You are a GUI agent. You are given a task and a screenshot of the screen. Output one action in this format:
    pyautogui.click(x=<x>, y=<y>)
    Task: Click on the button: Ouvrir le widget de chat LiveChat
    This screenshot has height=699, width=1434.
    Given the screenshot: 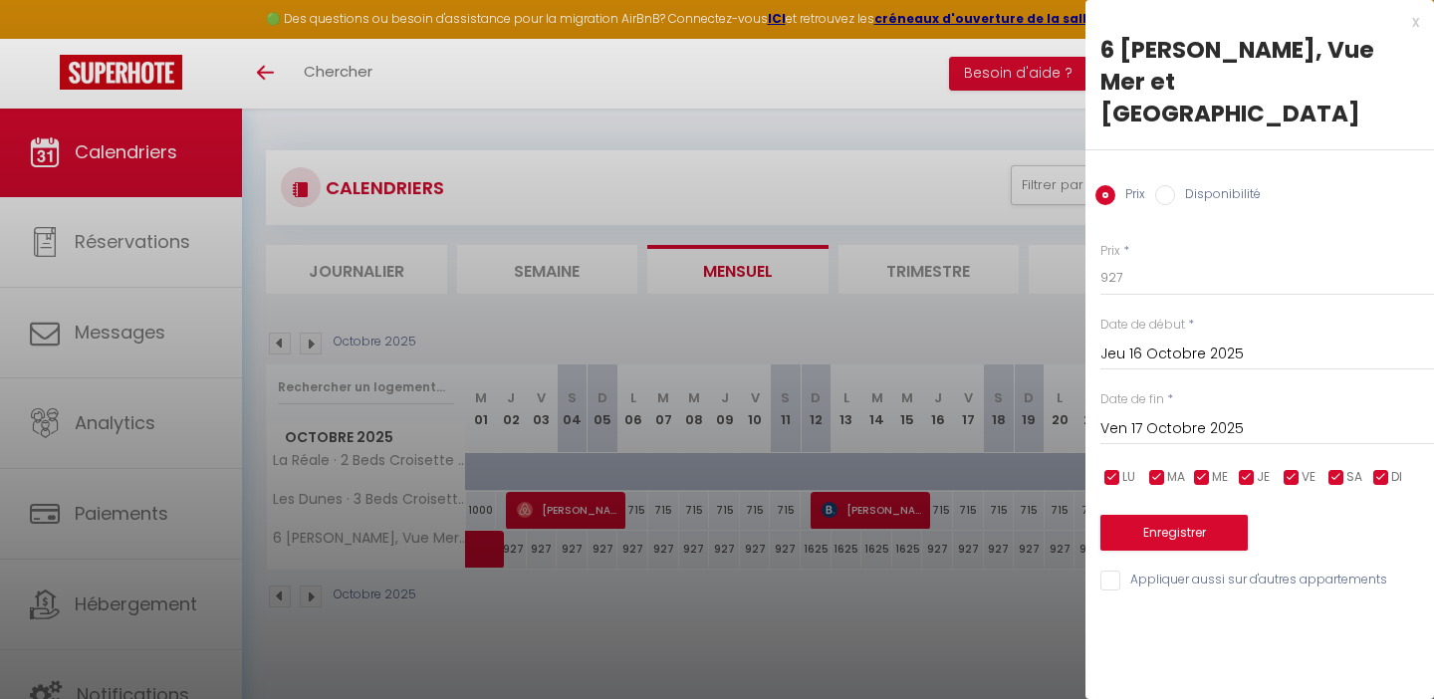 What is the action you would take?
    pyautogui.click(x=46, y=38)
    